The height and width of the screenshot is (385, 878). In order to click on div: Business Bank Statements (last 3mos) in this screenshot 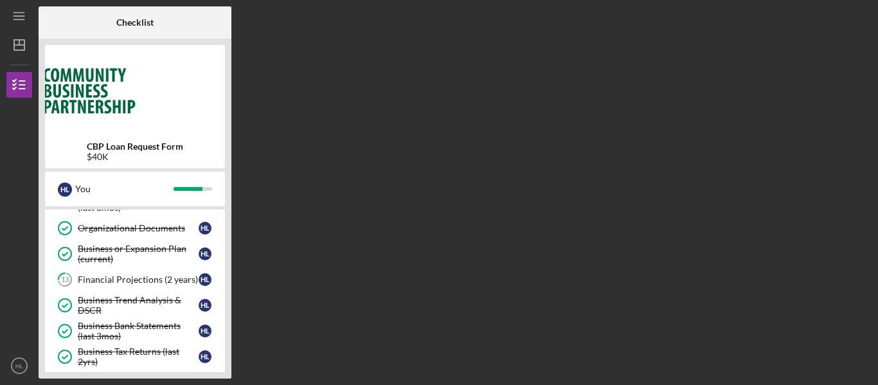, I will do `click(138, 331)`.